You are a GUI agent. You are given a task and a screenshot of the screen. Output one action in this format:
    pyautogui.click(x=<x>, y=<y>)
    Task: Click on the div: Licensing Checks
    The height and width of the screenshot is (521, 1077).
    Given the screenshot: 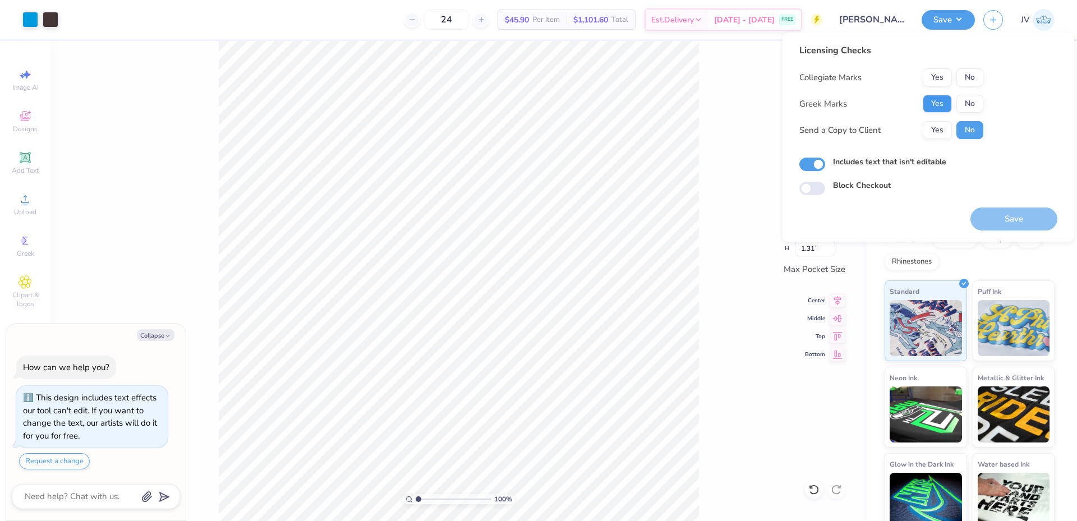 What is the action you would take?
    pyautogui.click(x=891, y=50)
    